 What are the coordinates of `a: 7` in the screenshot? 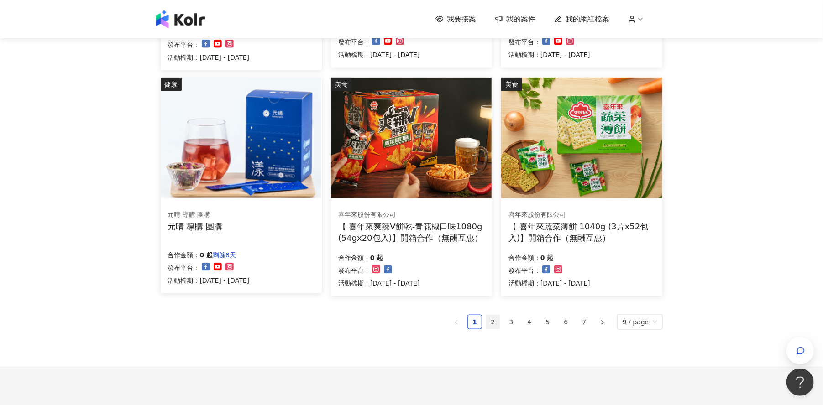 It's located at (584, 322).